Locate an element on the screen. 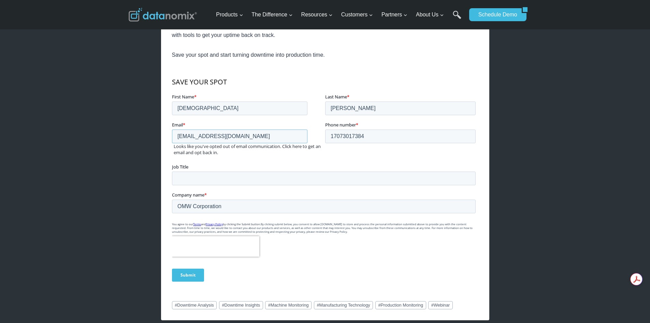 This screenshot has width=650, height=323. span: Products is located at coordinates (229, 15).